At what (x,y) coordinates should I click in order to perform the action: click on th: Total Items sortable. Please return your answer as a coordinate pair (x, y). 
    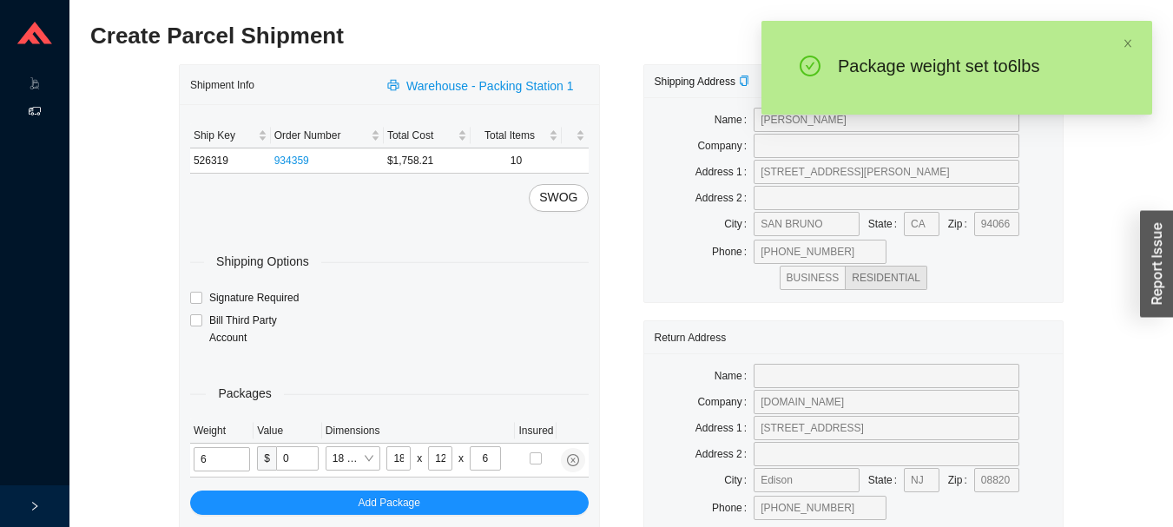
    Looking at the image, I should click on (517, 135).